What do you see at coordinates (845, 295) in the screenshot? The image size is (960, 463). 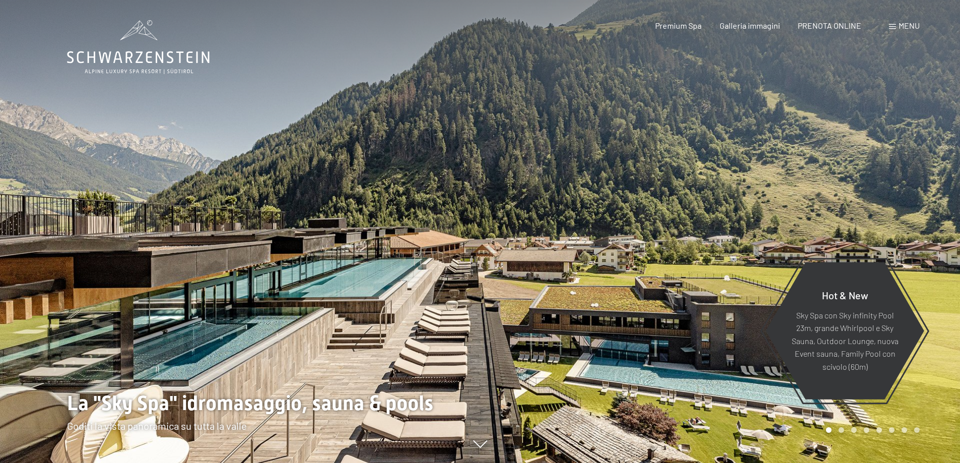 I see `span: Hot & New` at bounding box center [845, 295].